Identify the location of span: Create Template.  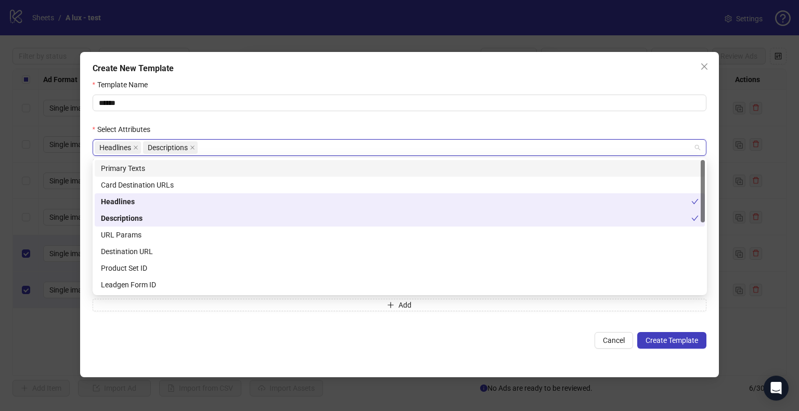
(671, 341).